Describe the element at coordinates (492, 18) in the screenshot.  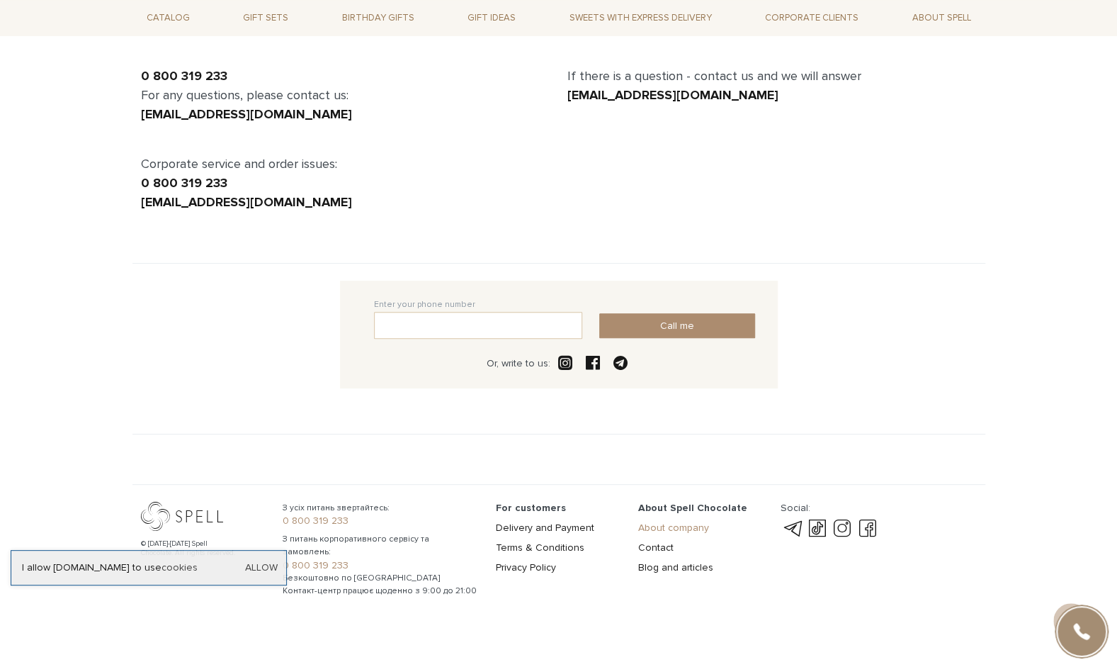
I see `span: Gift ideas` at that location.